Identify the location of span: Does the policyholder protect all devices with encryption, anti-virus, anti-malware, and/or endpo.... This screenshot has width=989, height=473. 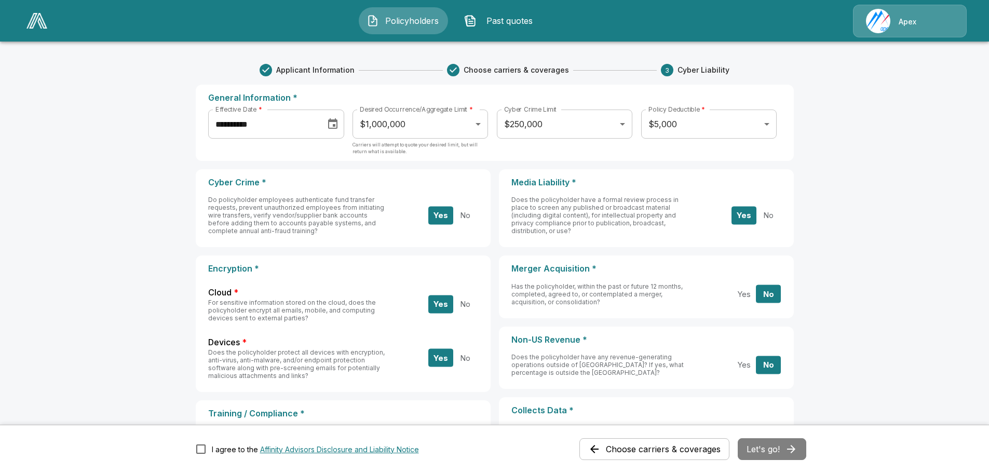
(296, 364).